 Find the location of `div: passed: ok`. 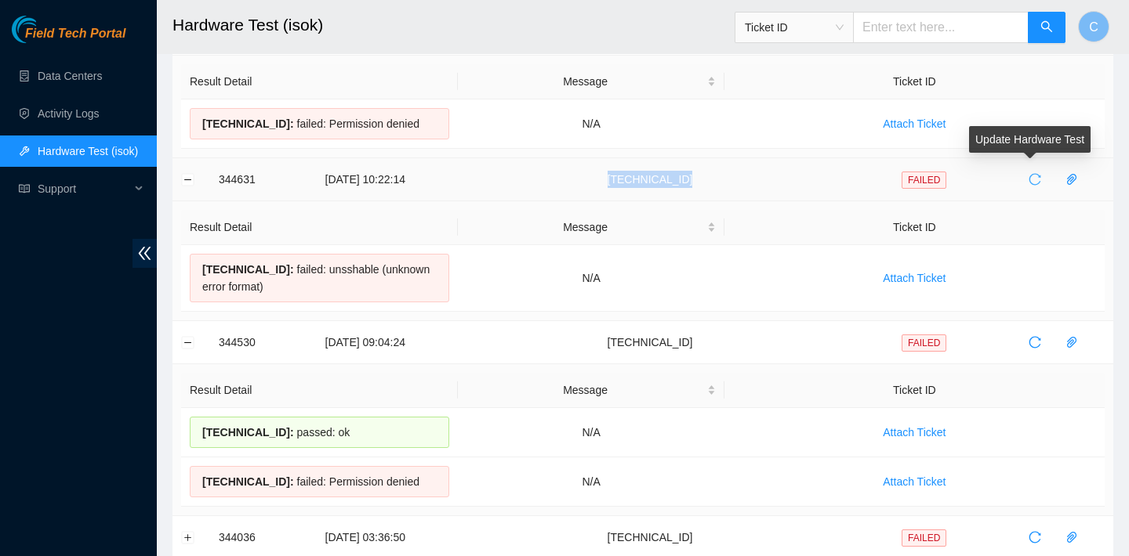

div: passed: ok is located at coordinates (319, 433).